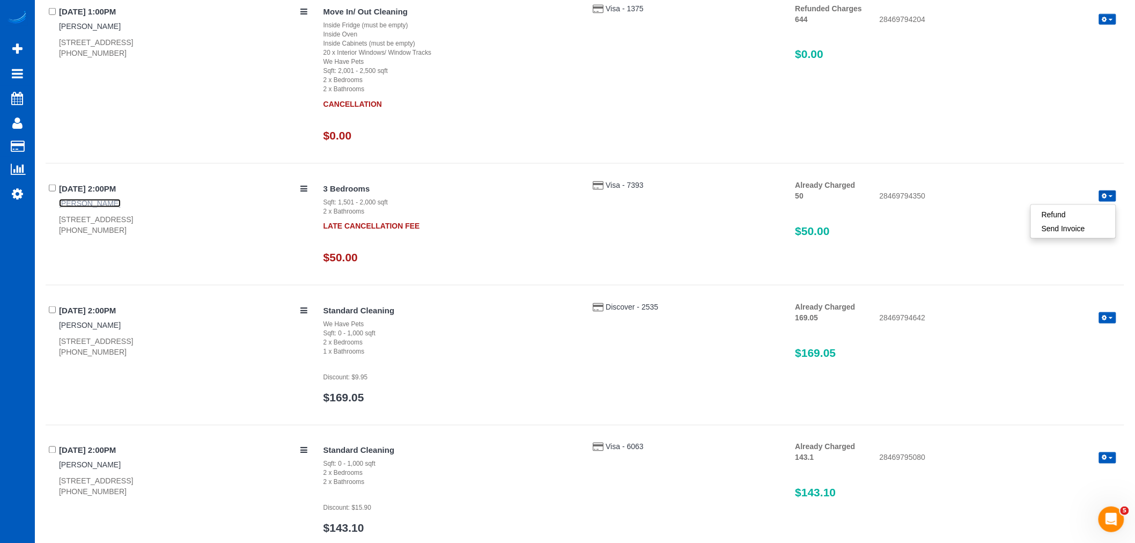 This screenshot has width=1135, height=543. What do you see at coordinates (997, 319) in the screenshot?
I see `div: 28469794642` at bounding box center [997, 319].